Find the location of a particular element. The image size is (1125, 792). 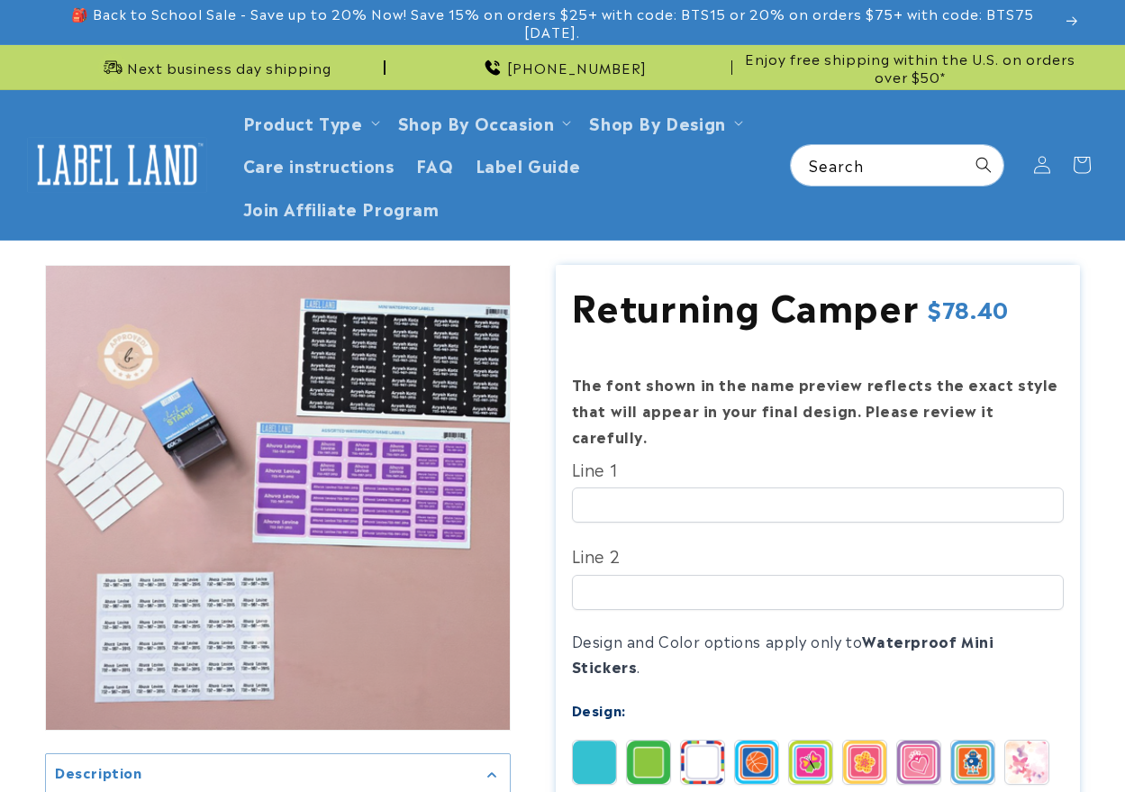

span: Next business day shipping is located at coordinates (229, 68).